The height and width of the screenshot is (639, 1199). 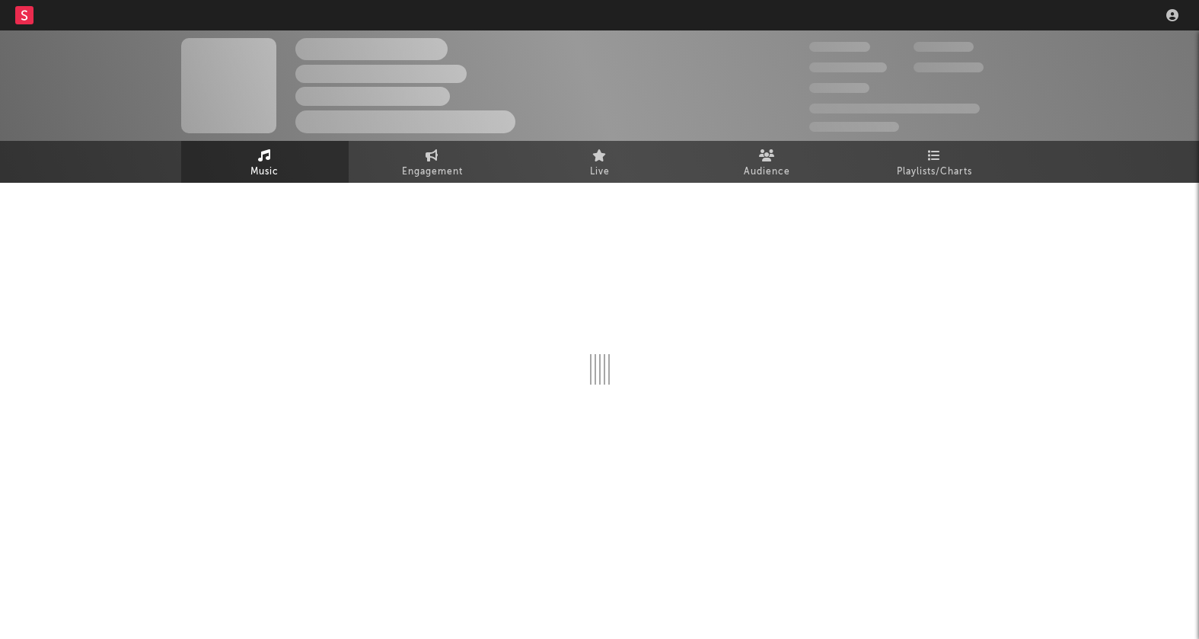 I want to click on span: Music, so click(x=264, y=172).